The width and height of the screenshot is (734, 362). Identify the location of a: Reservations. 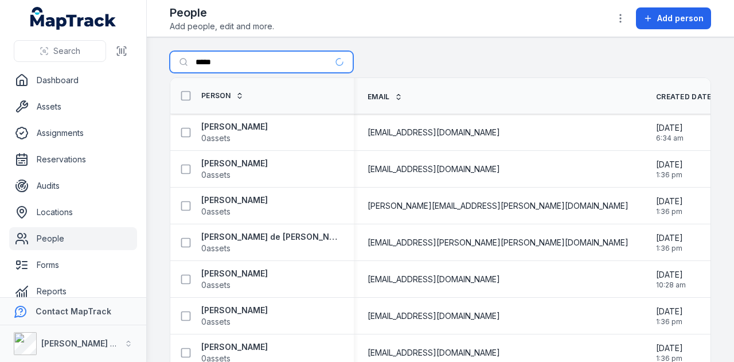
(73, 159).